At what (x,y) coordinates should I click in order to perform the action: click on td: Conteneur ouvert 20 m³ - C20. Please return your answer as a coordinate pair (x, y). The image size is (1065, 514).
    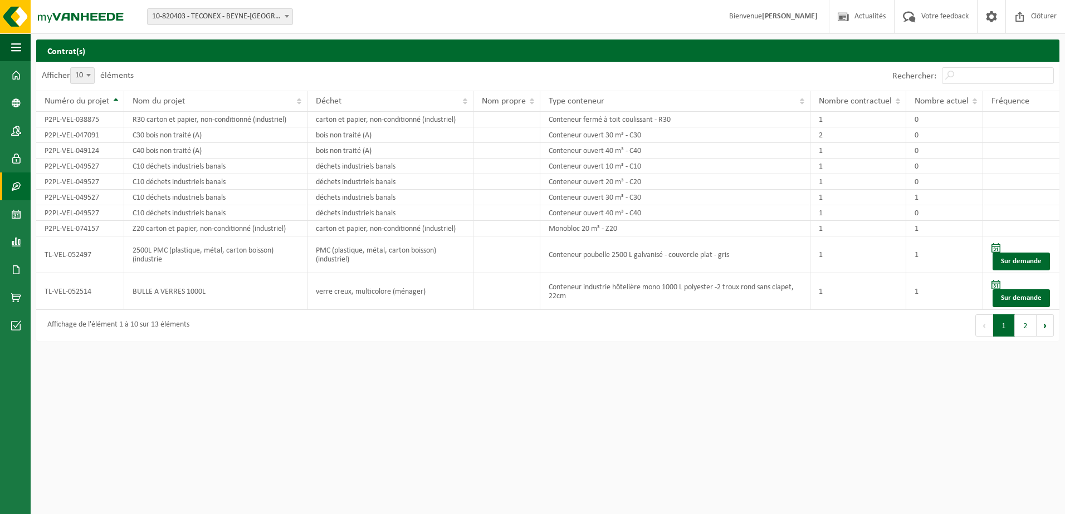
    Looking at the image, I should click on (675, 182).